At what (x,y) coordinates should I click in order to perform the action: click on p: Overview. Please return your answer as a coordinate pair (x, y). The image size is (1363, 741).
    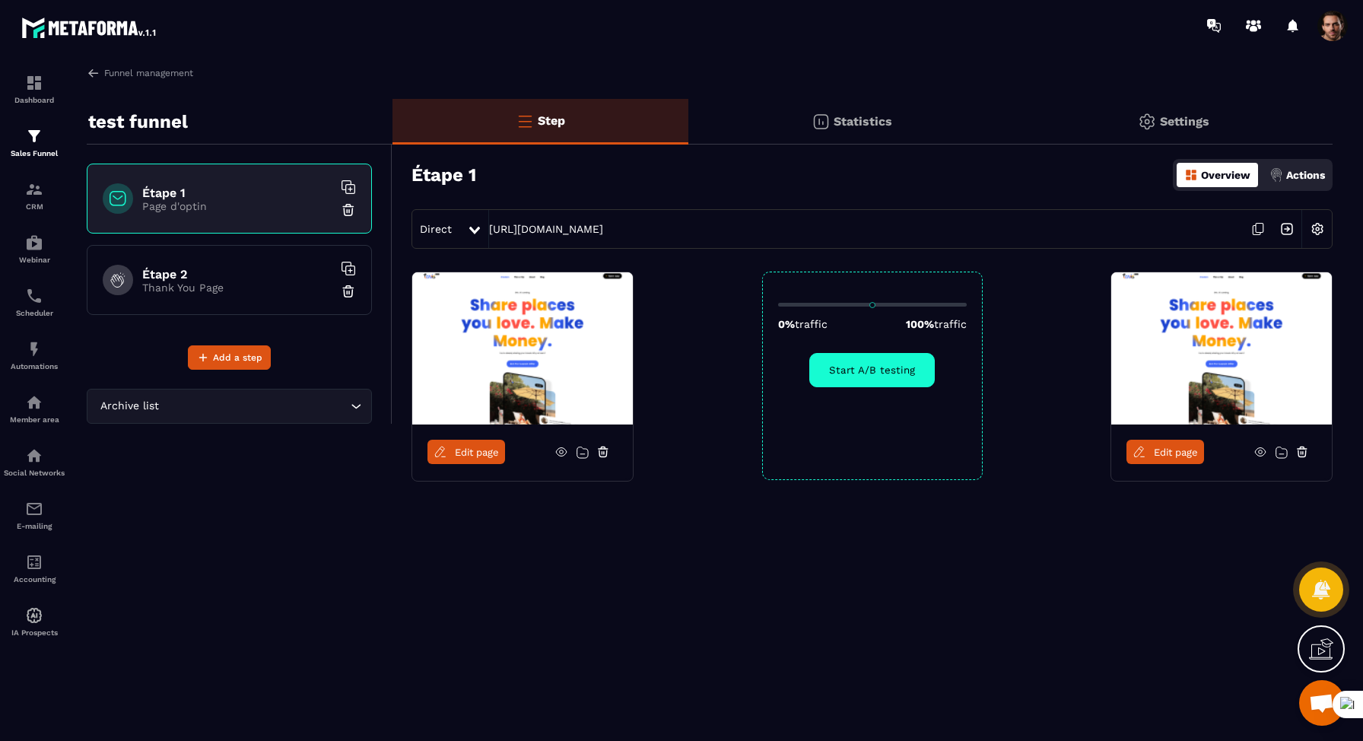
    Looking at the image, I should click on (1225, 175).